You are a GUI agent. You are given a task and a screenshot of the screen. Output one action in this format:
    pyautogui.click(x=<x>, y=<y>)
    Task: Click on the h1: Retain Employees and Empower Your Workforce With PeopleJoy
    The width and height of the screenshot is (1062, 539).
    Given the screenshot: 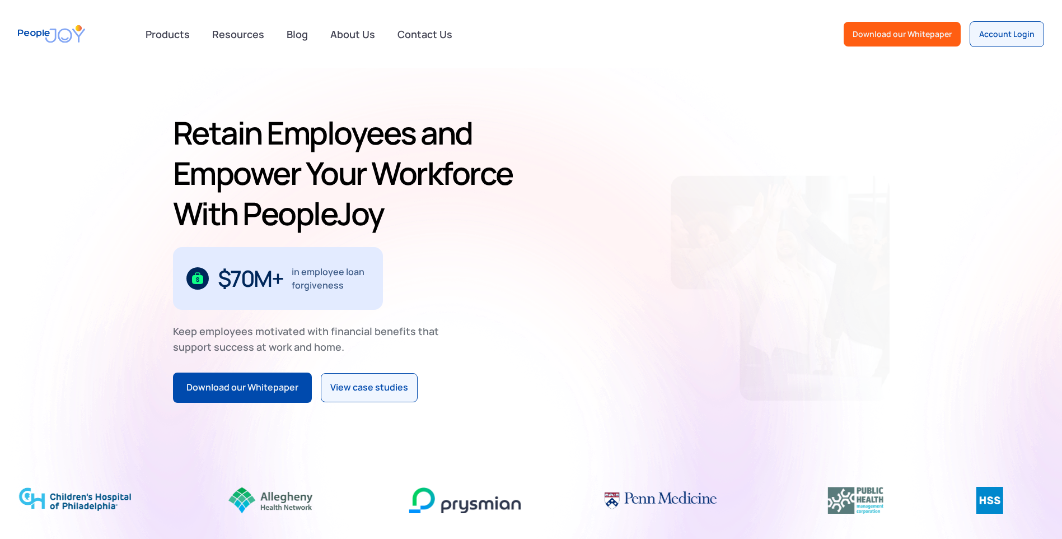 What is the action you would take?
    pyautogui.click(x=350, y=173)
    